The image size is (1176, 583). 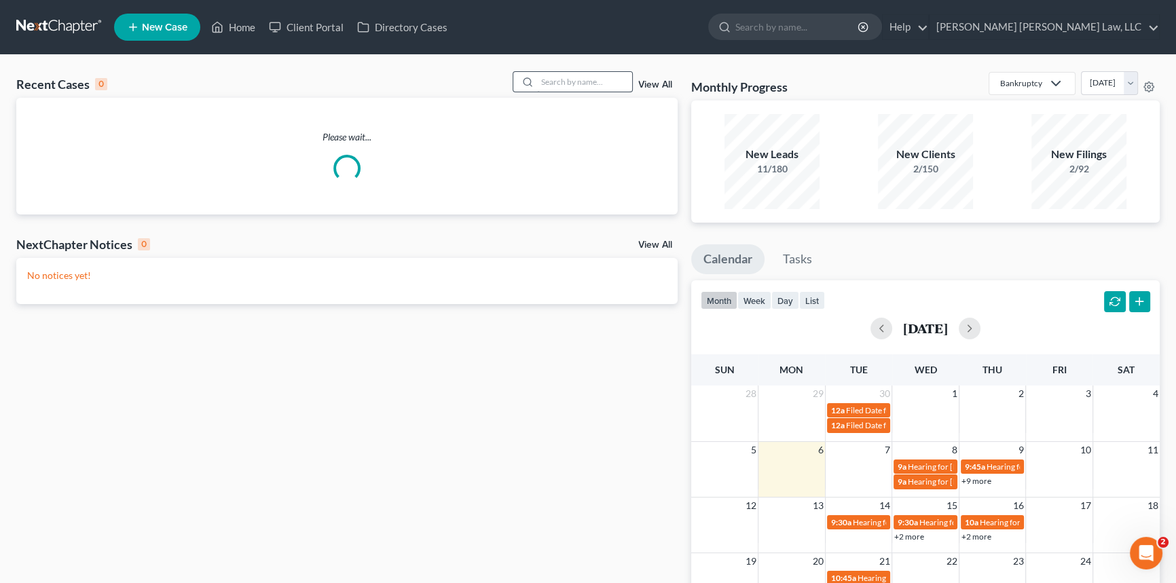 What do you see at coordinates (812, 300) in the screenshot?
I see `button: list` at bounding box center [812, 300].